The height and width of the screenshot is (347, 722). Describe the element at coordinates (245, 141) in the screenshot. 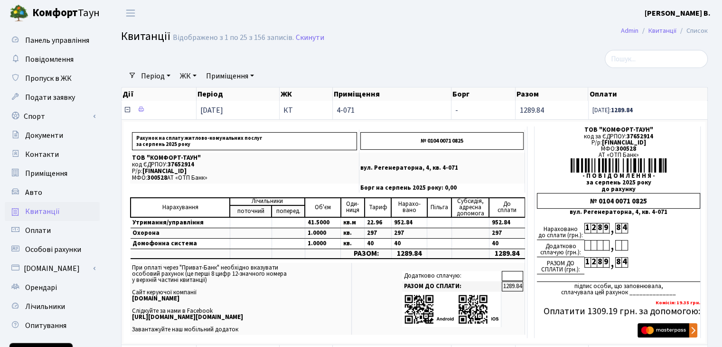

I see `p: Рахунок на сплату житлово-комунальних послуг за серпень 2025 року` at that location.